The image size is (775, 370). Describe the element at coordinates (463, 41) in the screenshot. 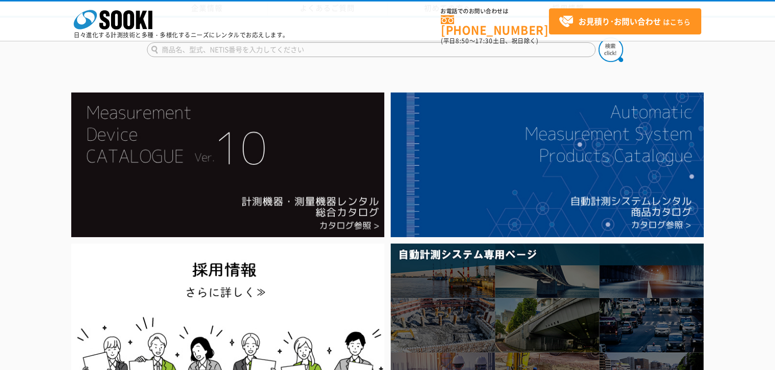

I see `span: 8:50` at that location.